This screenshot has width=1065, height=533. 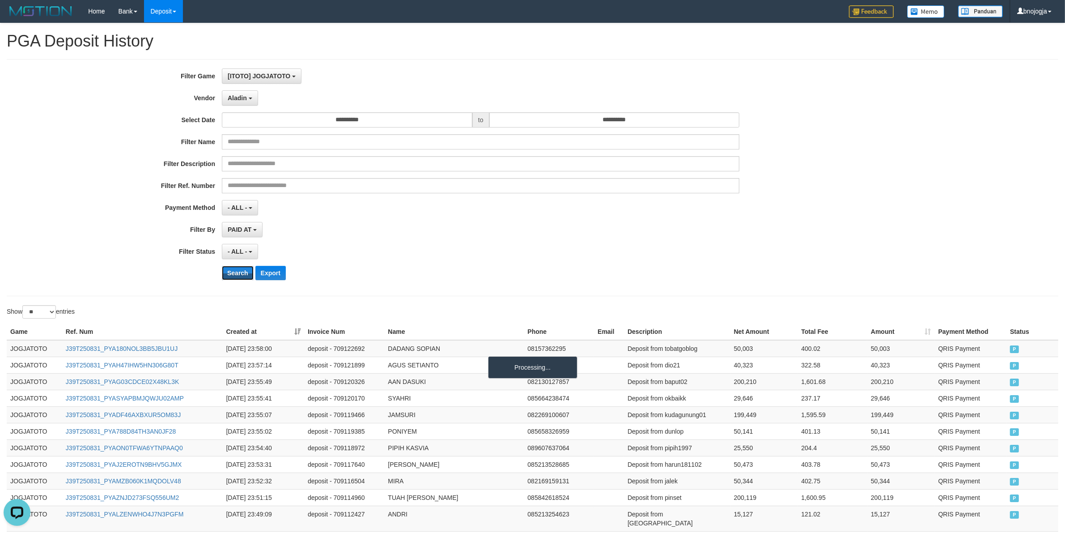 I want to click on td: deposit - 709120170, so click(x=344, y=398).